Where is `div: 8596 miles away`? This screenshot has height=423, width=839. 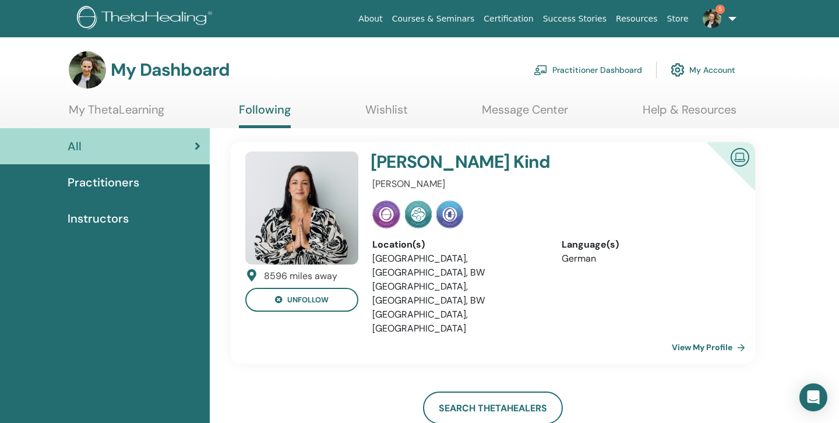 div: 8596 miles away is located at coordinates (301, 276).